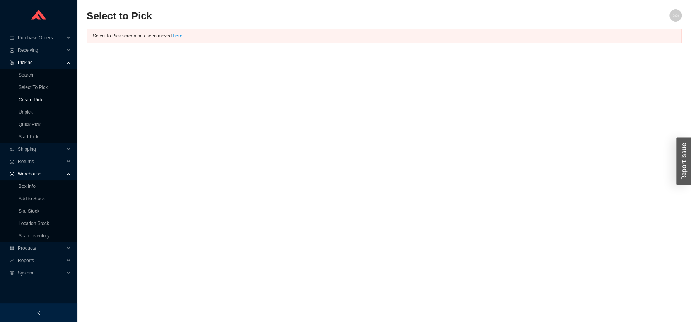  Describe the element at coordinates (26, 112) in the screenshot. I see `a: Unpick` at that location.